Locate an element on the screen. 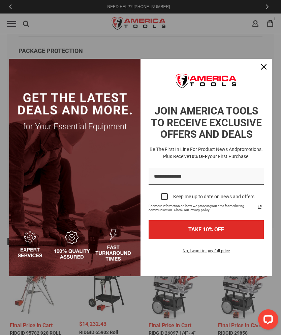 This screenshot has width=281, height=335. button: TAKE 10% OFF is located at coordinates (206, 229).